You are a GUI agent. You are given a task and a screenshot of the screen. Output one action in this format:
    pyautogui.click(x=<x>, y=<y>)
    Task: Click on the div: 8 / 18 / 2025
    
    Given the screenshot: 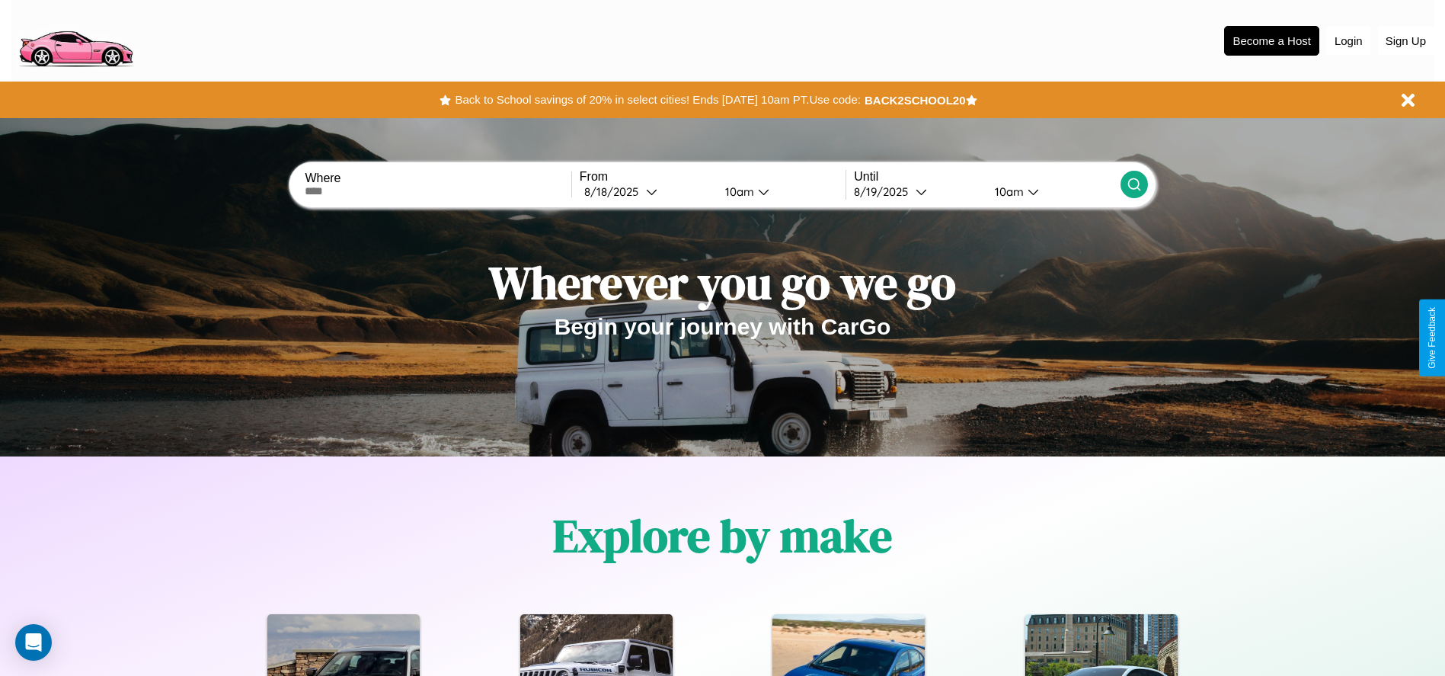 What is the action you would take?
    pyautogui.click(x=615, y=191)
    